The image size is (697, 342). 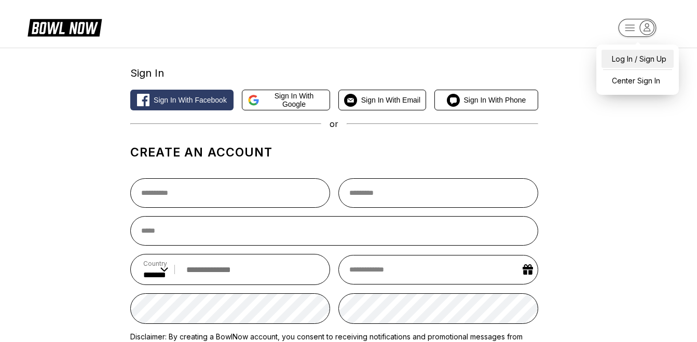 What do you see at coordinates (637, 59) in the screenshot?
I see `a: Log In / Sign Up` at bounding box center [637, 59].